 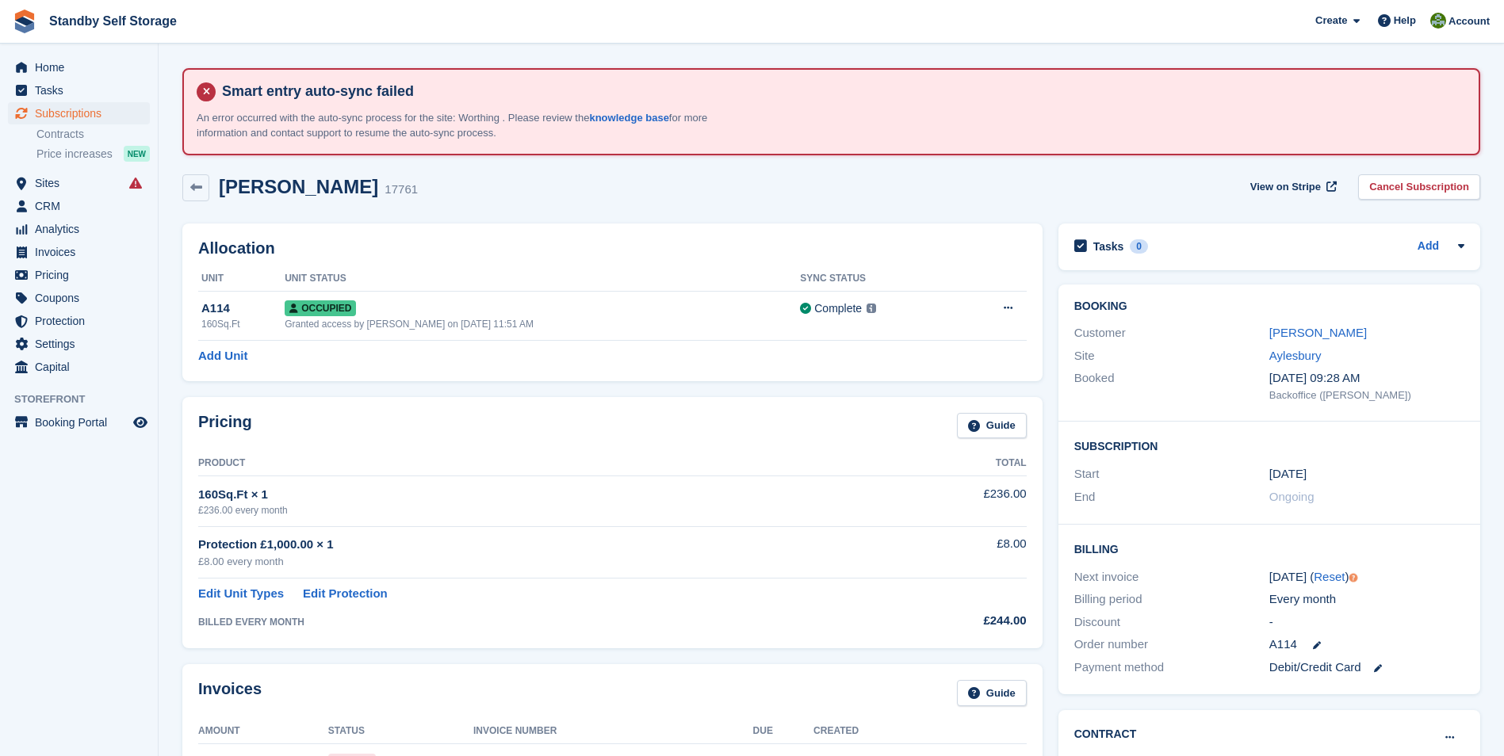 What do you see at coordinates (82, 344) in the screenshot?
I see `span: Settings` at bounding box center [82, 344].